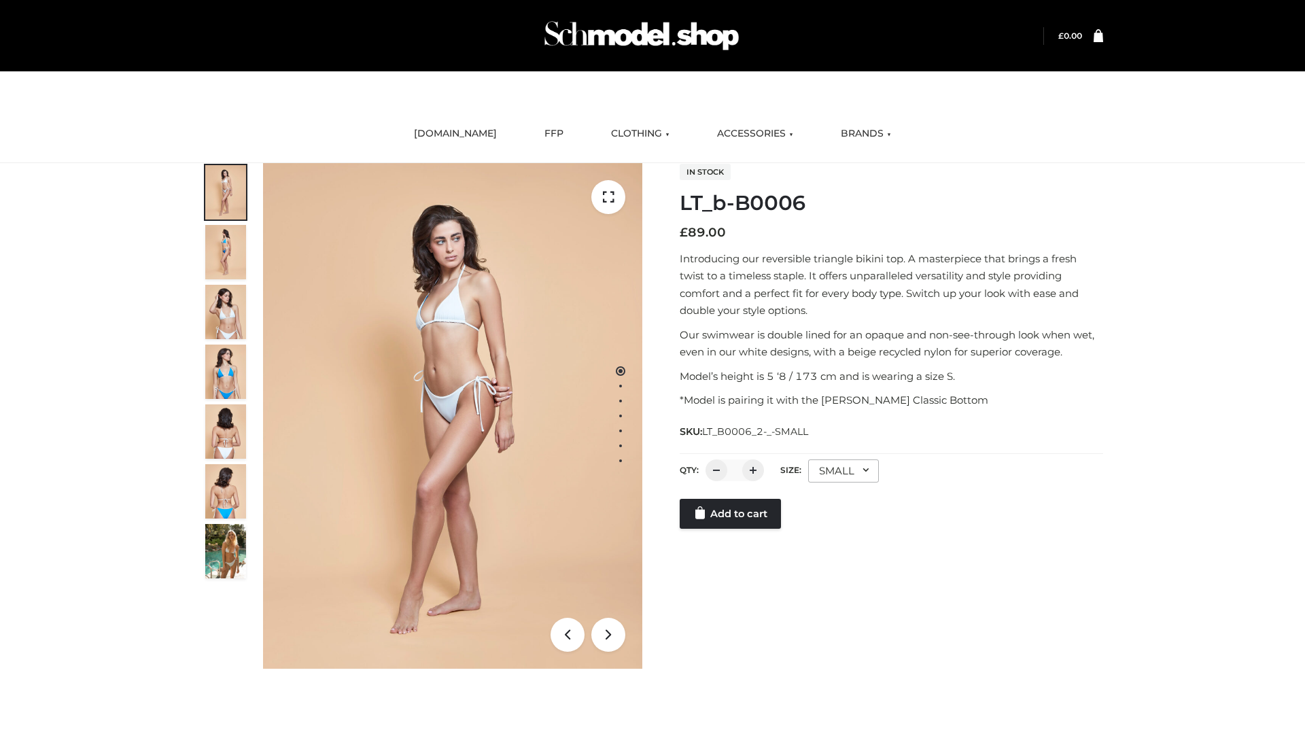 The width and height of the screenshot is (1305, 734). What do you see at coordinates (641, 35) in the screenshot?
I see `a: Schmodel Admin 964` at bounding box center [641, 35].